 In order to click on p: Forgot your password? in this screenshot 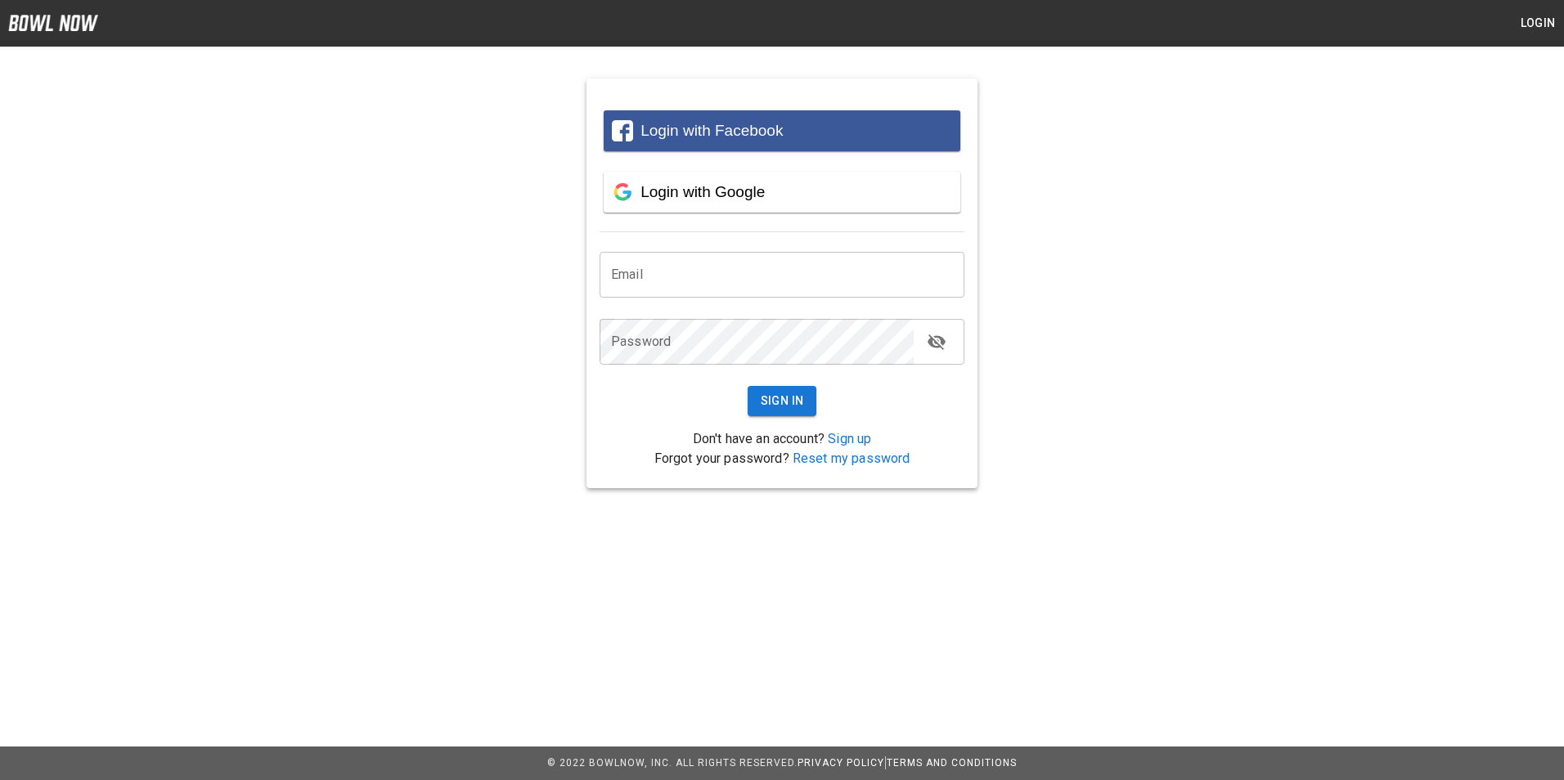, I will do `click(782, 459)`.